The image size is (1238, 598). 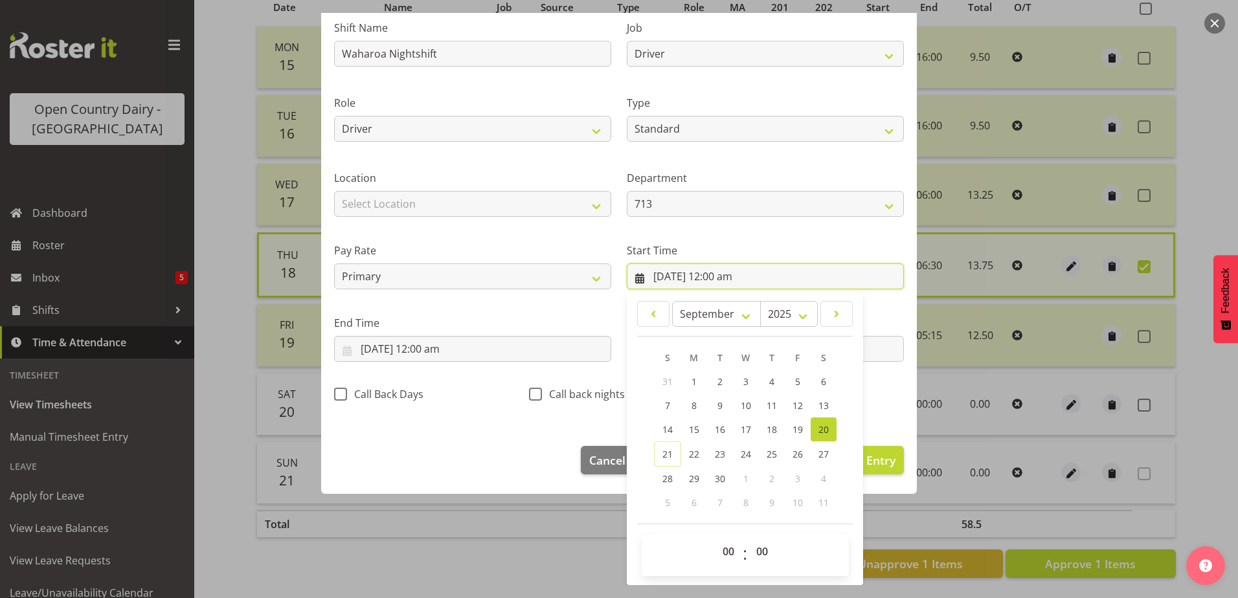 I want to click on span: 17, so click(x=746, y=429).